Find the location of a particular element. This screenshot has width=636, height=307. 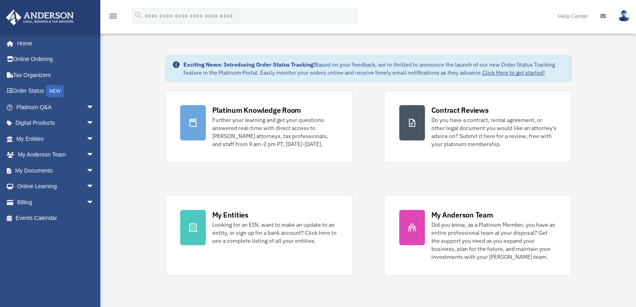

div: Looking for an EIN, want to make an update to an entity, or sign up for a bank account? Click her... is located at coordinates (275, 233).